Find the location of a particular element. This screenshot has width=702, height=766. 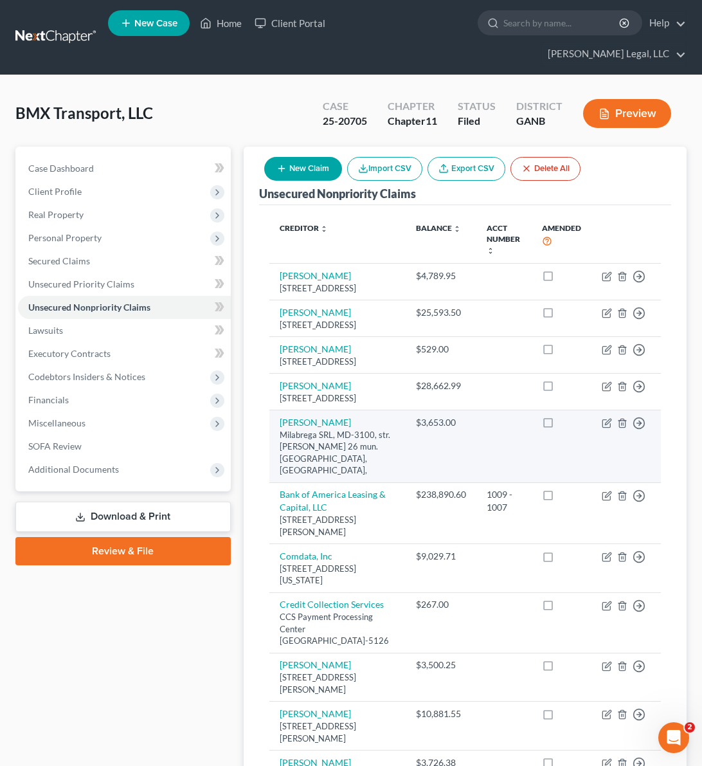

a: Credit Collection Services is located at coordinates (332, 604).